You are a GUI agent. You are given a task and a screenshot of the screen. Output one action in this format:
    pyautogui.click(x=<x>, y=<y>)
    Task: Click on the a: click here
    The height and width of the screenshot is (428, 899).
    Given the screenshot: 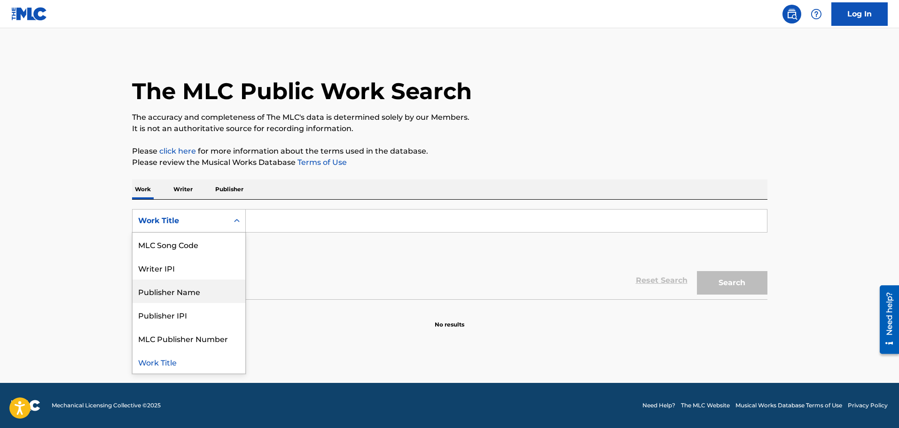 What is the action you would take?
    pyautogui.click(x=178, y=151)
    